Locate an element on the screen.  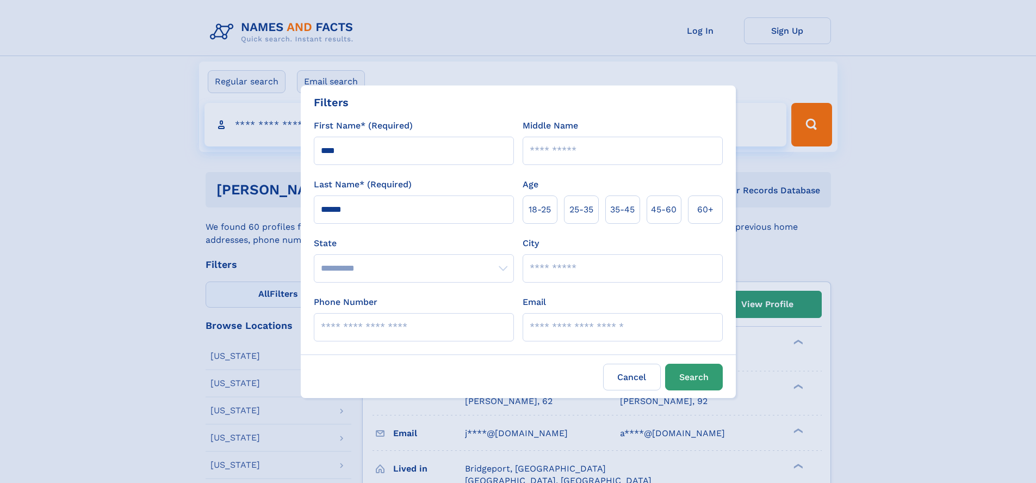
label: City is located at coordinates (531, 243).